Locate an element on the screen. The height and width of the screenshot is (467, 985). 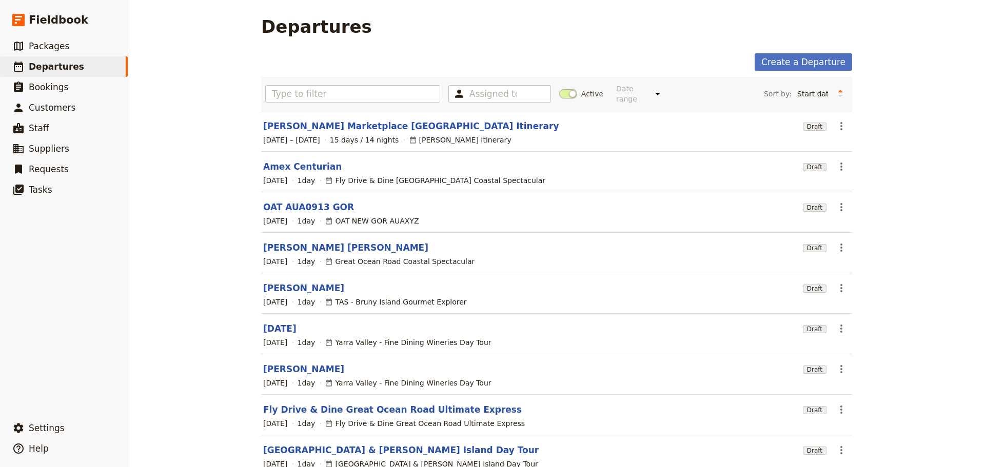
select: Sort by: is located at coordinates (813, 94).